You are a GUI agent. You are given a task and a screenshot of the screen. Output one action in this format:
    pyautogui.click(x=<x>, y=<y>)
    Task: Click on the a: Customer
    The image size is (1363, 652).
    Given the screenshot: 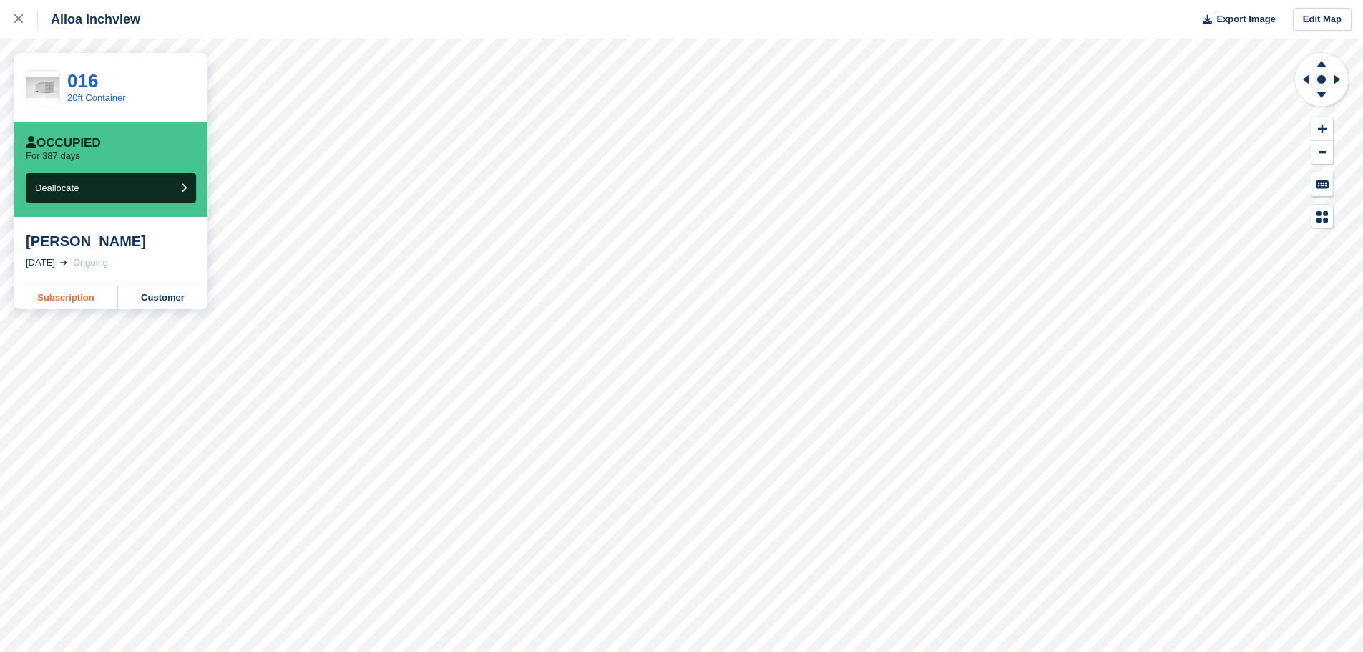 What is the action you would take?
    pyautogui.click(x=162, y=298)
    